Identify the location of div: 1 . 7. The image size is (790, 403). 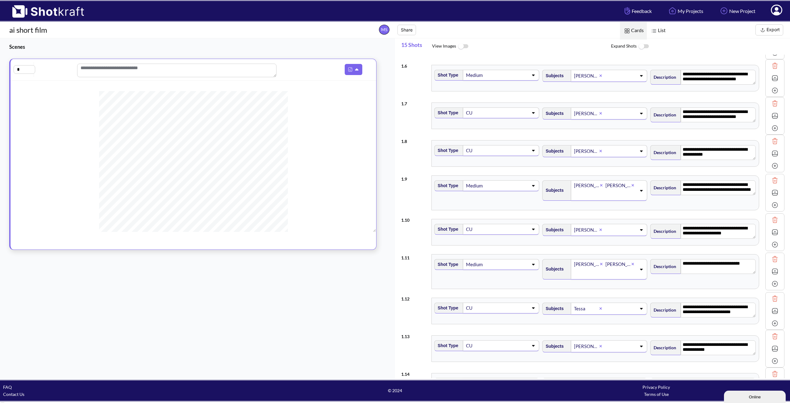
(415, 102).